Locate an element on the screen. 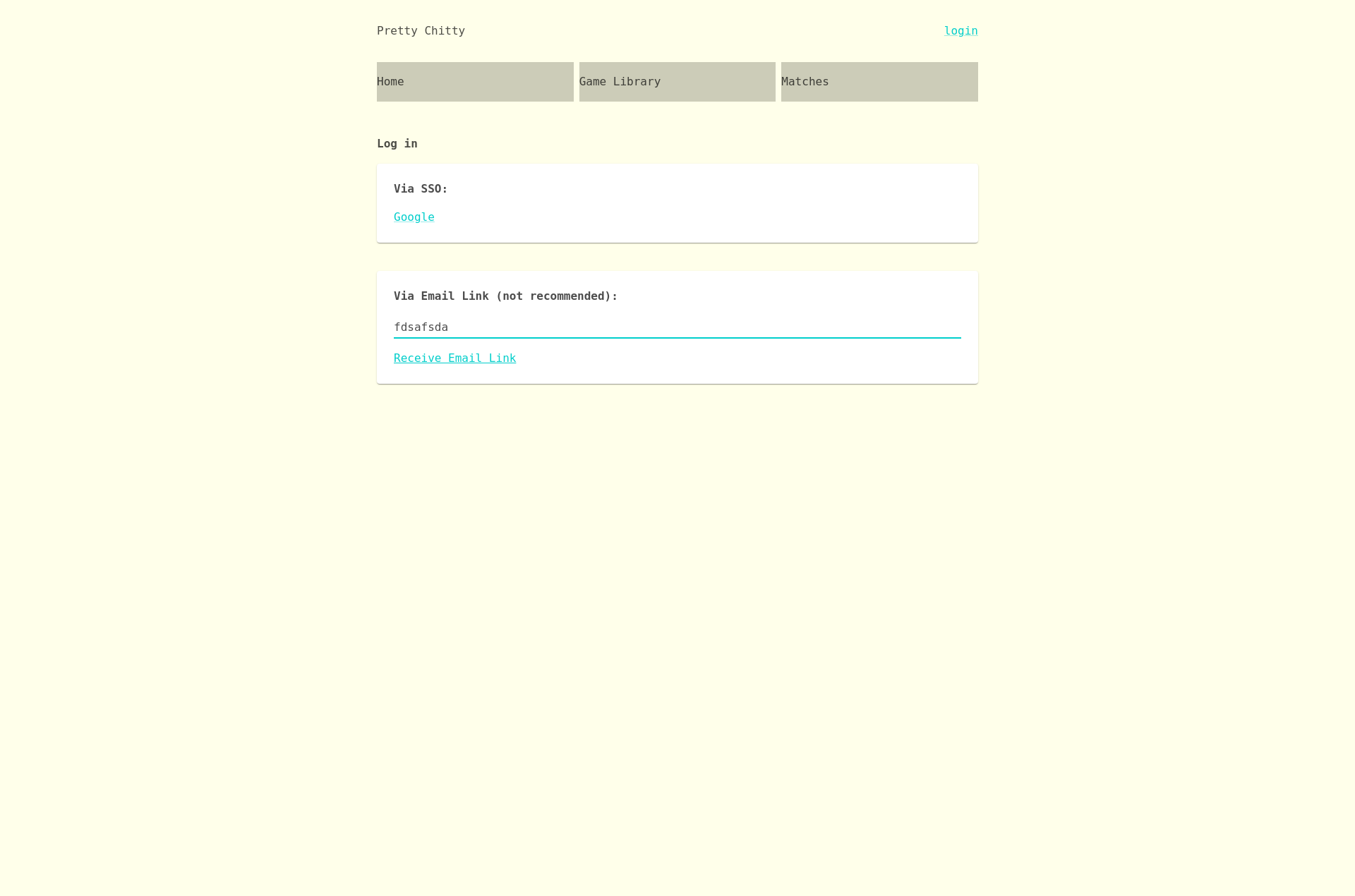 The image size is (1355, 896). div: Matches is located at coordinates (880, 82).